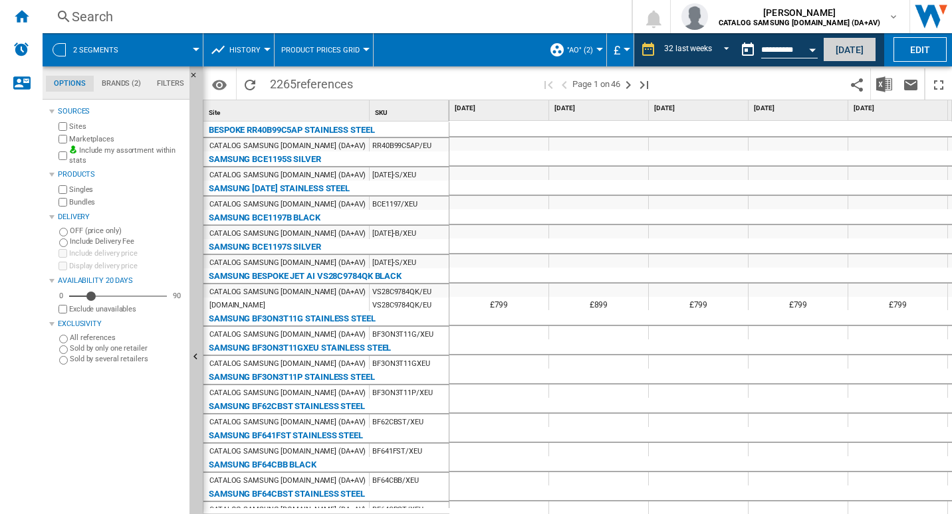 The height and width of the screenshot is (514, 952). What do you see at coordinates (126, 309) in the screenshot?
I see `label: Exclude unavailables` at bounding box center [126, 309].